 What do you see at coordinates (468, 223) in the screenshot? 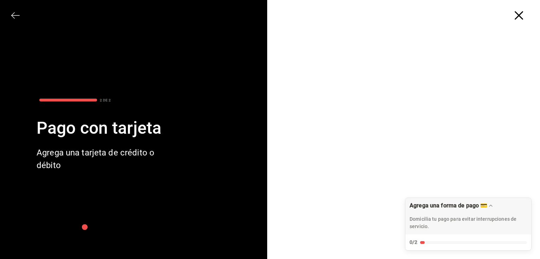
I see `p: Domicilia tu pago para evitar interrupciones de servicio.` at bounding box center [468, 223].